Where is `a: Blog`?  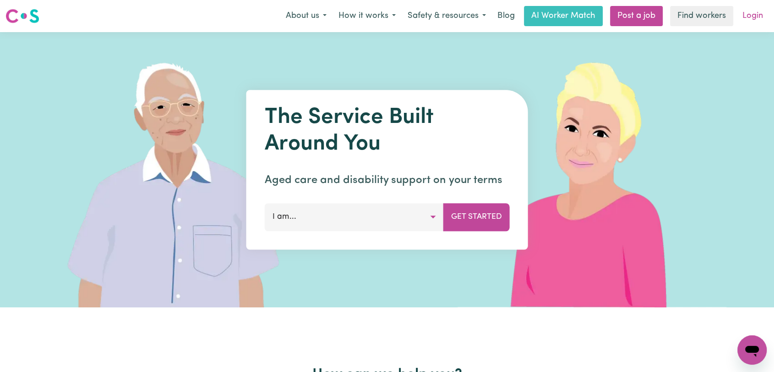
a: Blog is located at coordinates (506, 16).